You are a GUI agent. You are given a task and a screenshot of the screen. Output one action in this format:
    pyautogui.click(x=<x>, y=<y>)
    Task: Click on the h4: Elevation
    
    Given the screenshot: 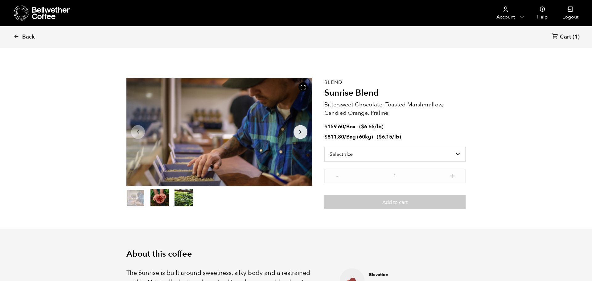 What is the action you would take?
    pyautogui.click(x=413, y=275)
    